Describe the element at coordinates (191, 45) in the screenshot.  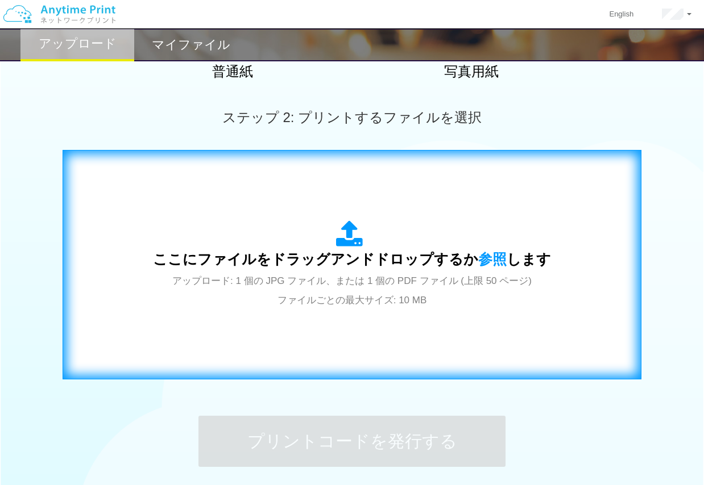
I see `h2: マイファイル` at that location.